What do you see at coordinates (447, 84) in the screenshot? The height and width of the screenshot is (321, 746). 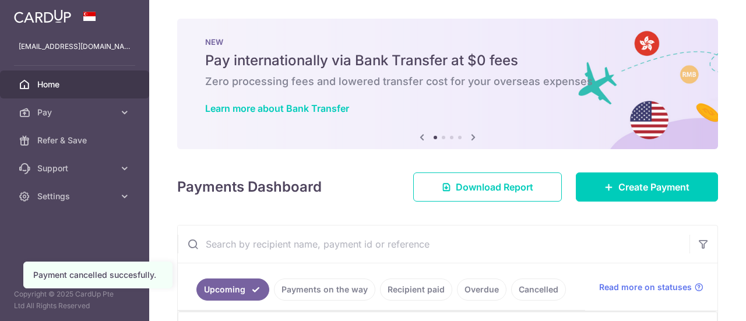 I see `img: Bank transfer banner` at bounding box center [447, 84].